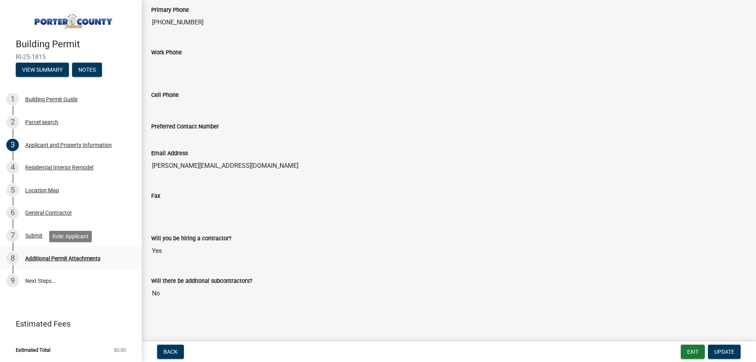 The width and height of the screenshot is (756, 362). What do you see at coordinates (167, 53) in the screenshot?
I see `label: Work Phone` at bounding box center [167, 53].